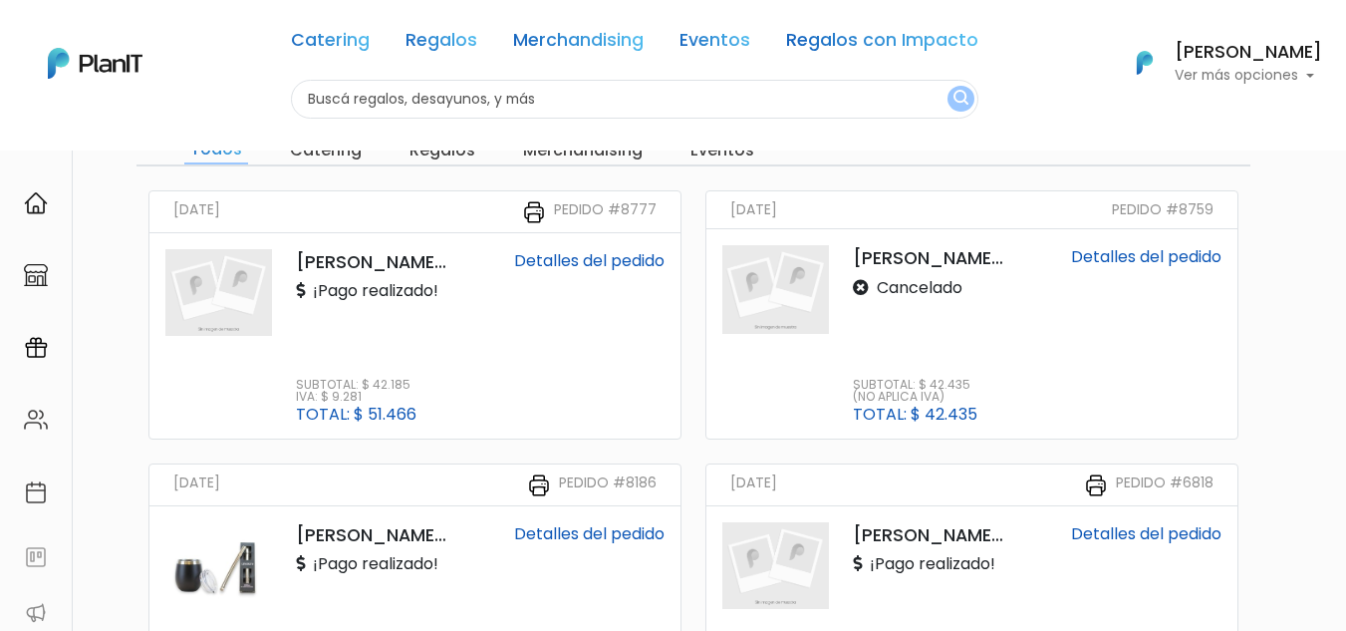 The height and width of the screenshot is (631, 1346). Describe the element at coordinates (1165, 484) in the screenshot. I see `small: Pedido #6818` at that location.